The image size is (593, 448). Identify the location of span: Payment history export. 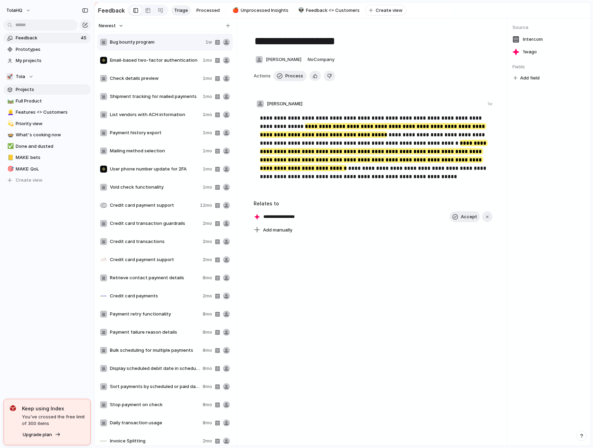
(155, 133).